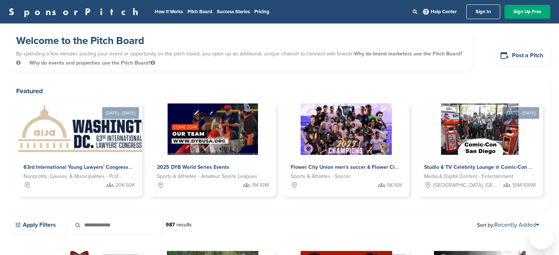 This screenshot has width=559, height=255. Describe the element at coordinates (233, 12) in the screenshot. I see `a: Success Stories` at that location.